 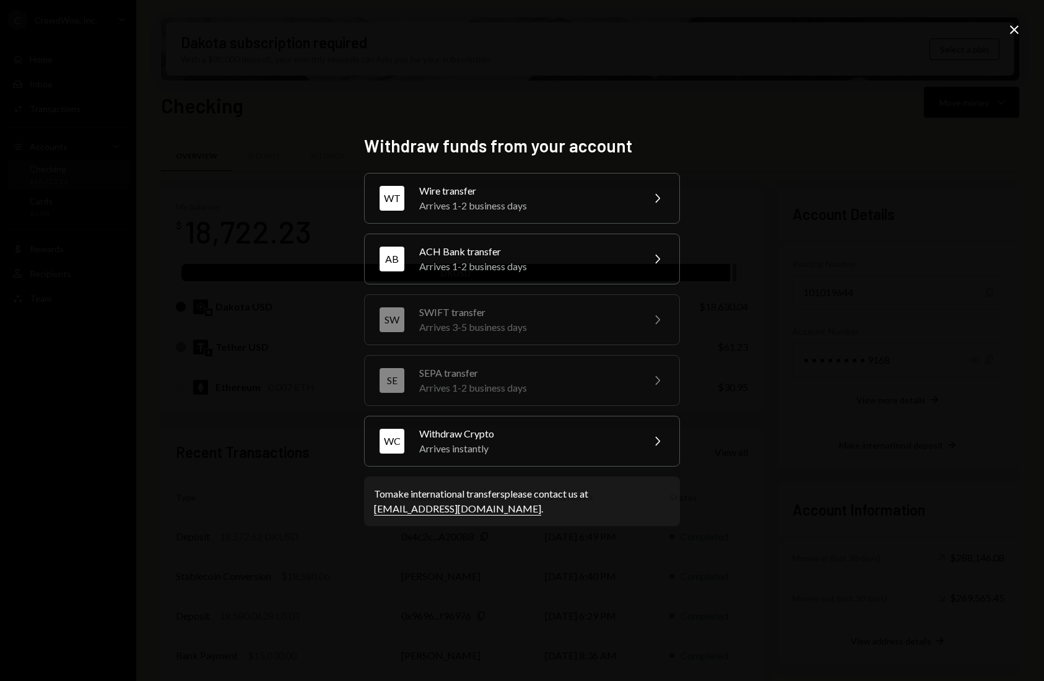 I want to click on div: ACH Bank transfer, so click(x=527, y=251).